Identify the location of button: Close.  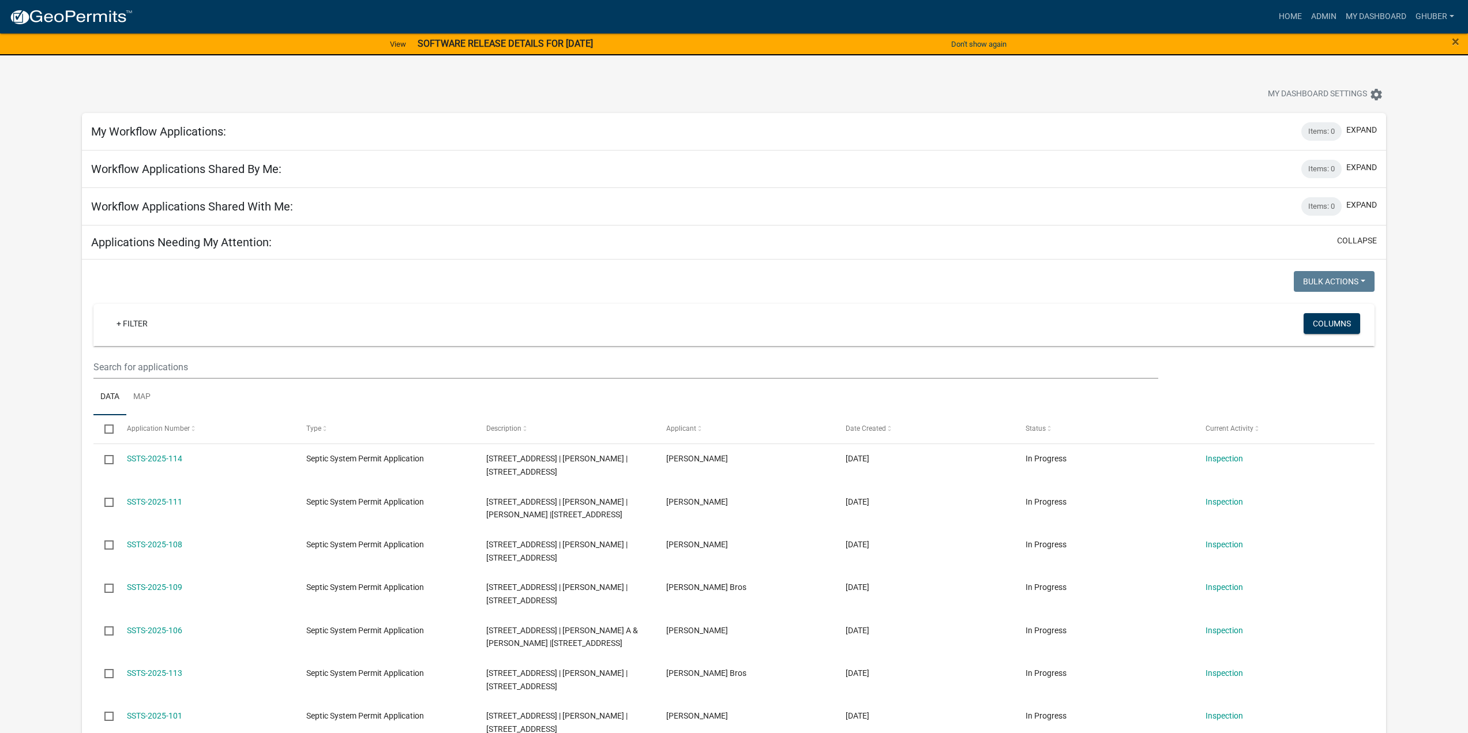
(1455, 42).